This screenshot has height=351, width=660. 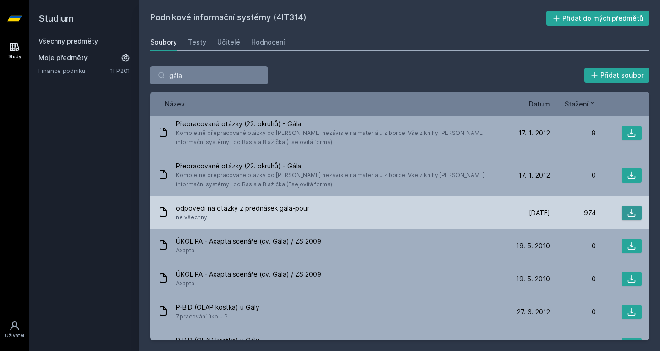 I want to click on span: ne všechny, so click(x=242, y=217).